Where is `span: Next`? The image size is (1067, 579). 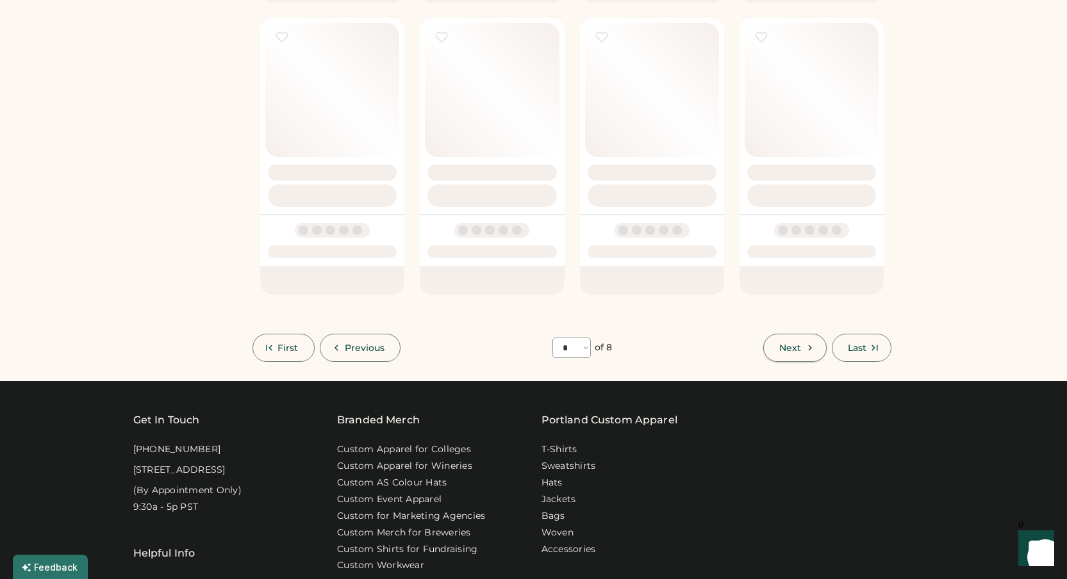 span: Next is located at coordinates (790, 348).